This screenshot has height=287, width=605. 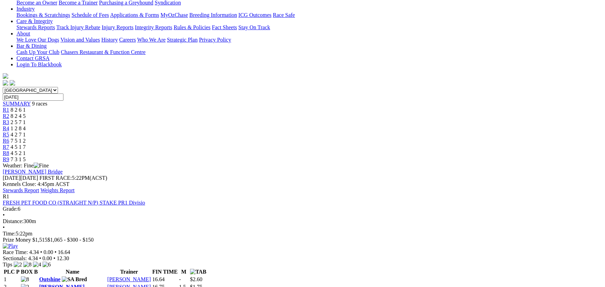 I want to click on a: Applications & Forms, so click(x=135, y=15).